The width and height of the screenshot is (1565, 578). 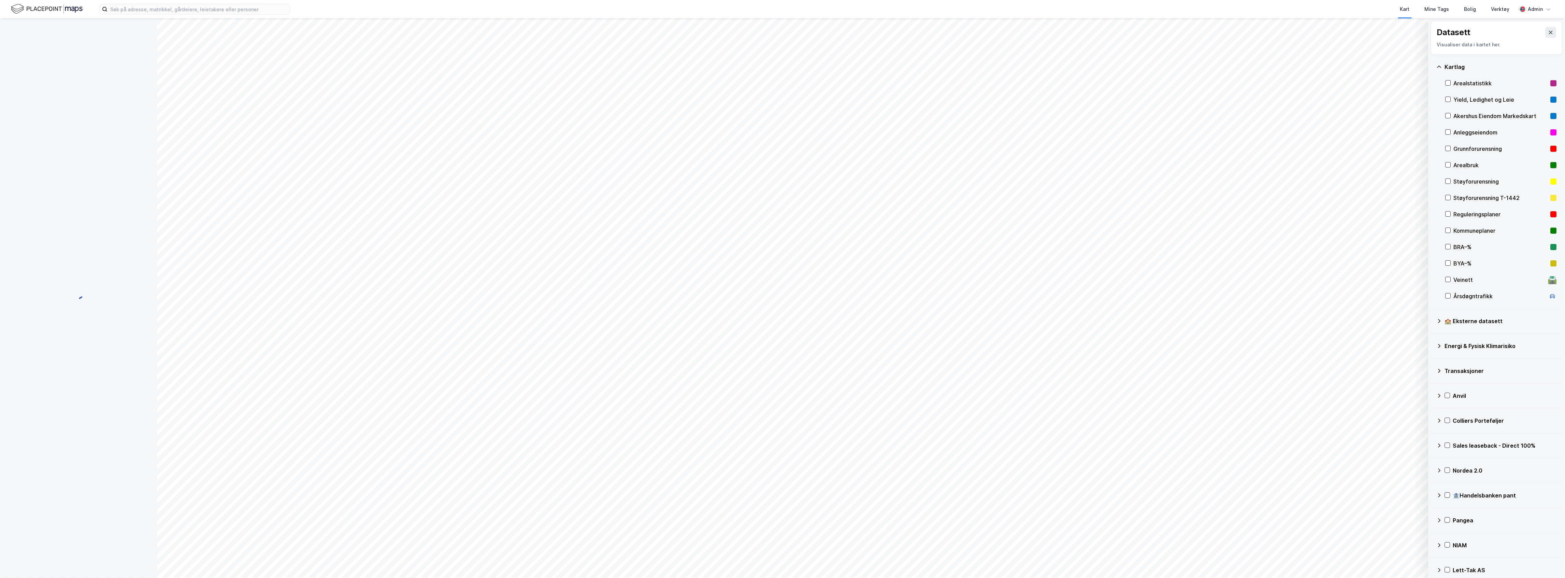 What do you see at coordinates (1501, 100) in the screenshot?
I see `div: Yield, Ledighet og Leie` at bounding box center [1501, 100].